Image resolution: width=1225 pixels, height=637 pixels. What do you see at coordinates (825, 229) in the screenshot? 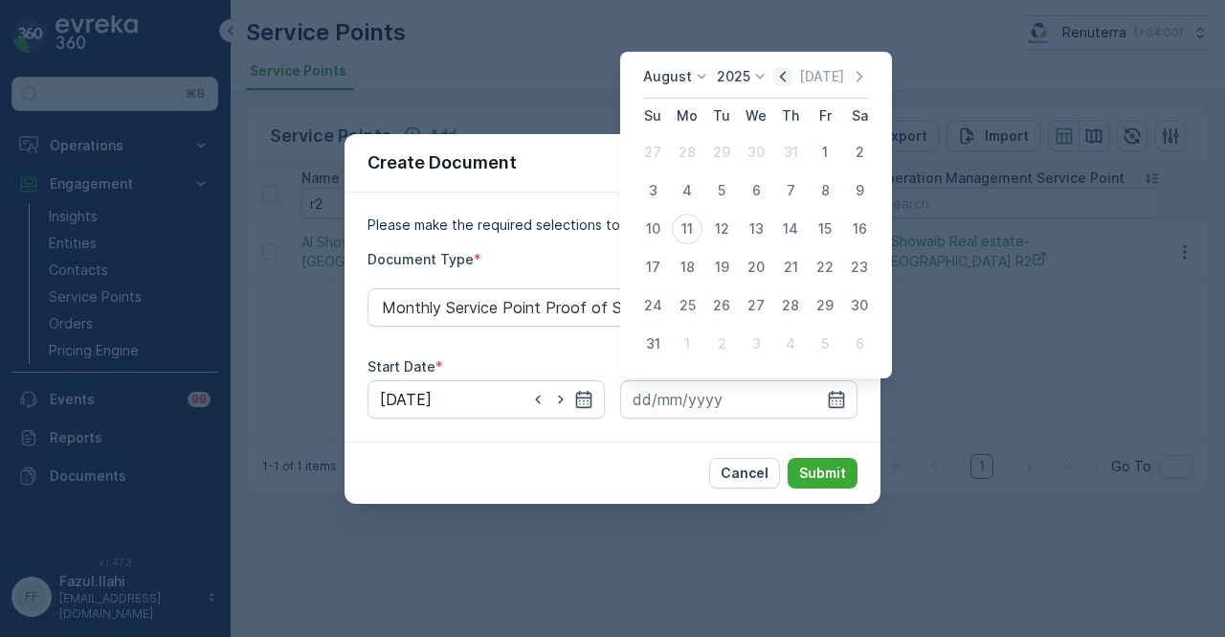
I see `div: 15` at bounding box center [825, 229].